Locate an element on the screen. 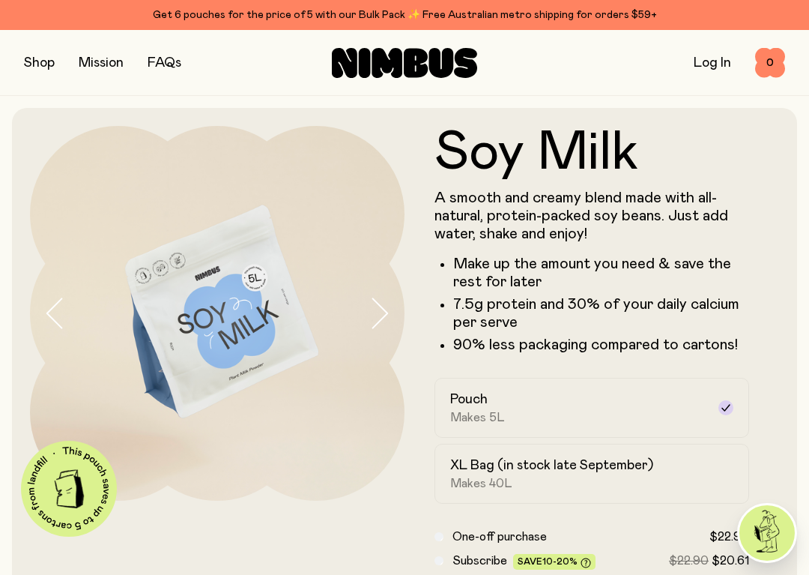  img: agent is located at coordinates (767, 533).